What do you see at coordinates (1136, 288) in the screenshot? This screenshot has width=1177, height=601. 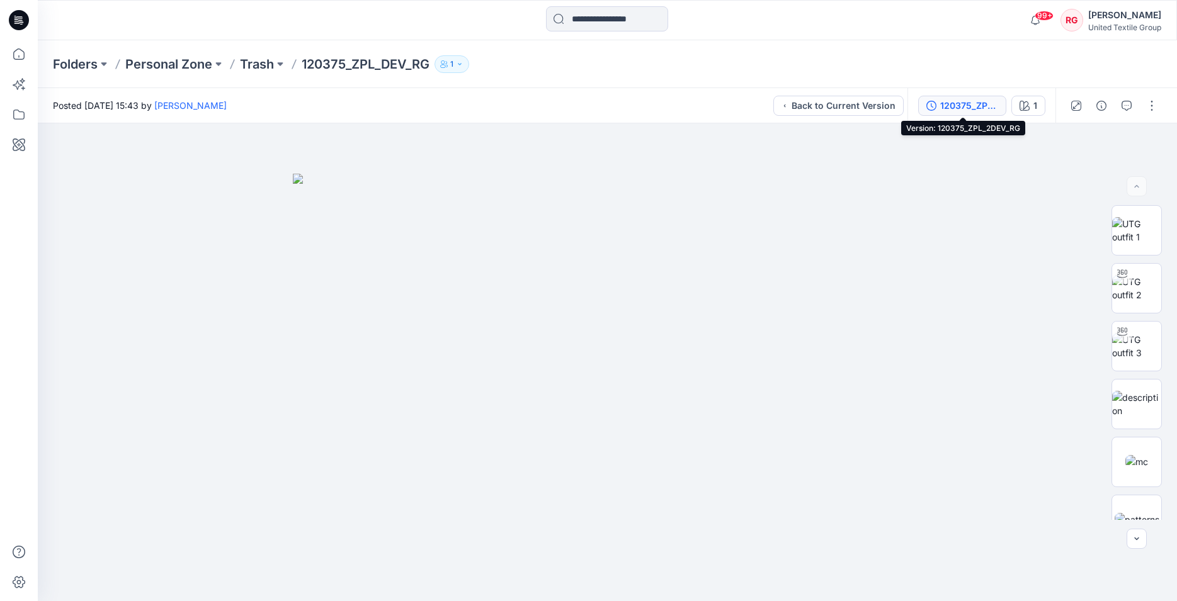 I see `img: UTG outfit 2` at bounding box center [1136, 288].